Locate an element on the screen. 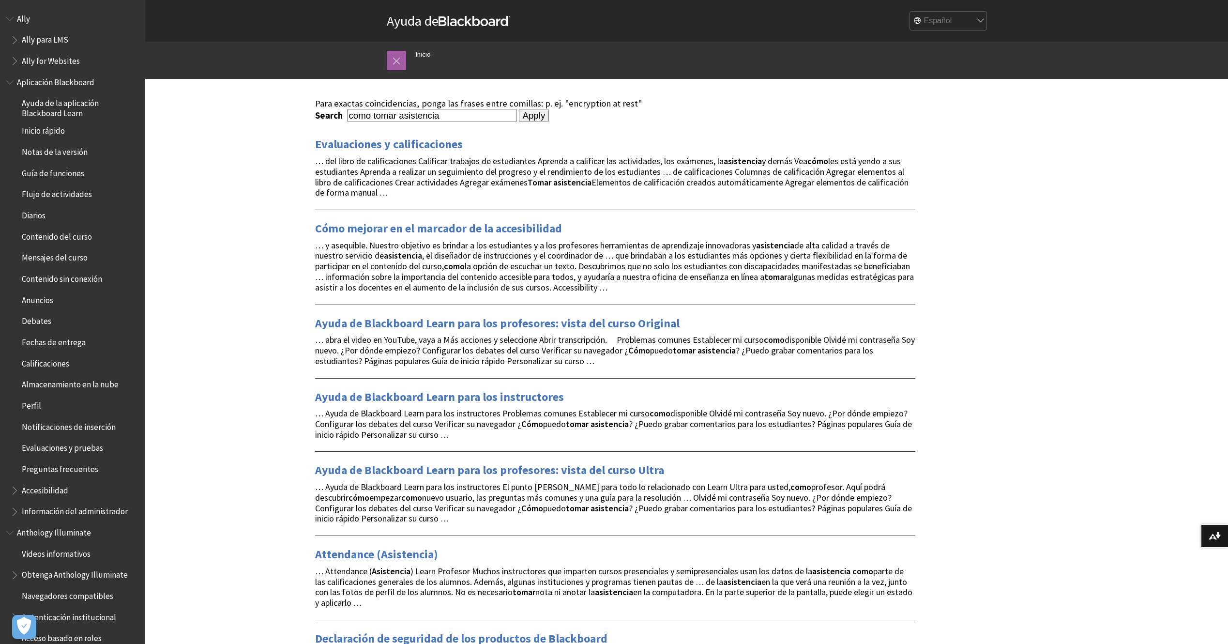 The height and width of the screenshot is (644, 1228). span: Guía de funciones is located at coordinates (53, 171).